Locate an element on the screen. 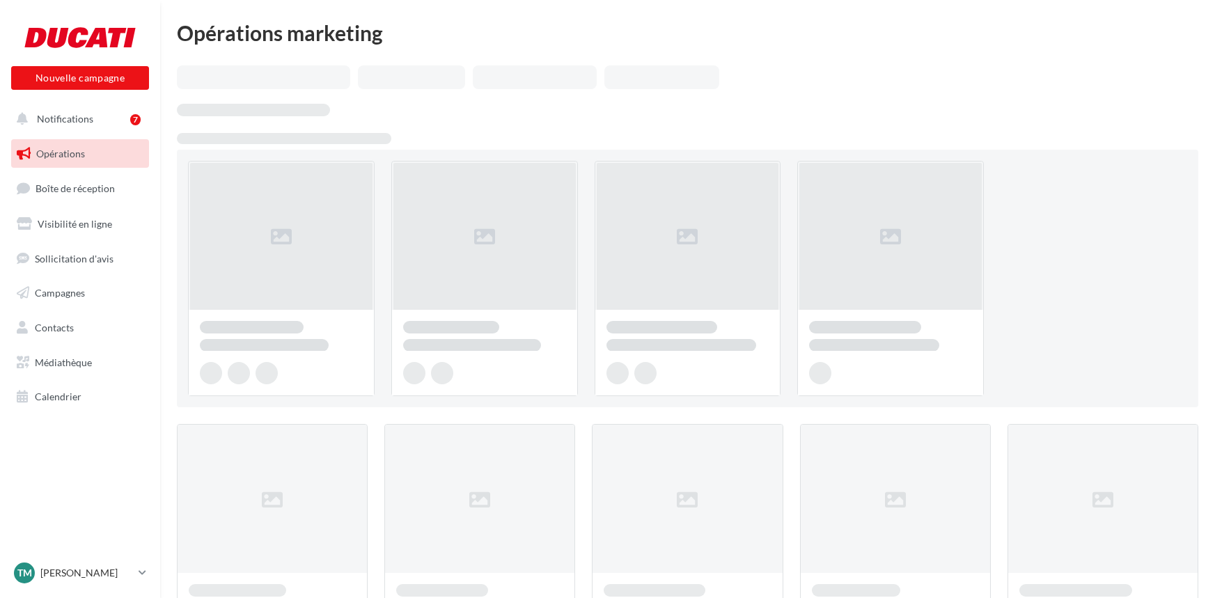 The width and height of the screenshot is (1215, 598). button: Nouvelle campagne is located at coordinates (80, 78).